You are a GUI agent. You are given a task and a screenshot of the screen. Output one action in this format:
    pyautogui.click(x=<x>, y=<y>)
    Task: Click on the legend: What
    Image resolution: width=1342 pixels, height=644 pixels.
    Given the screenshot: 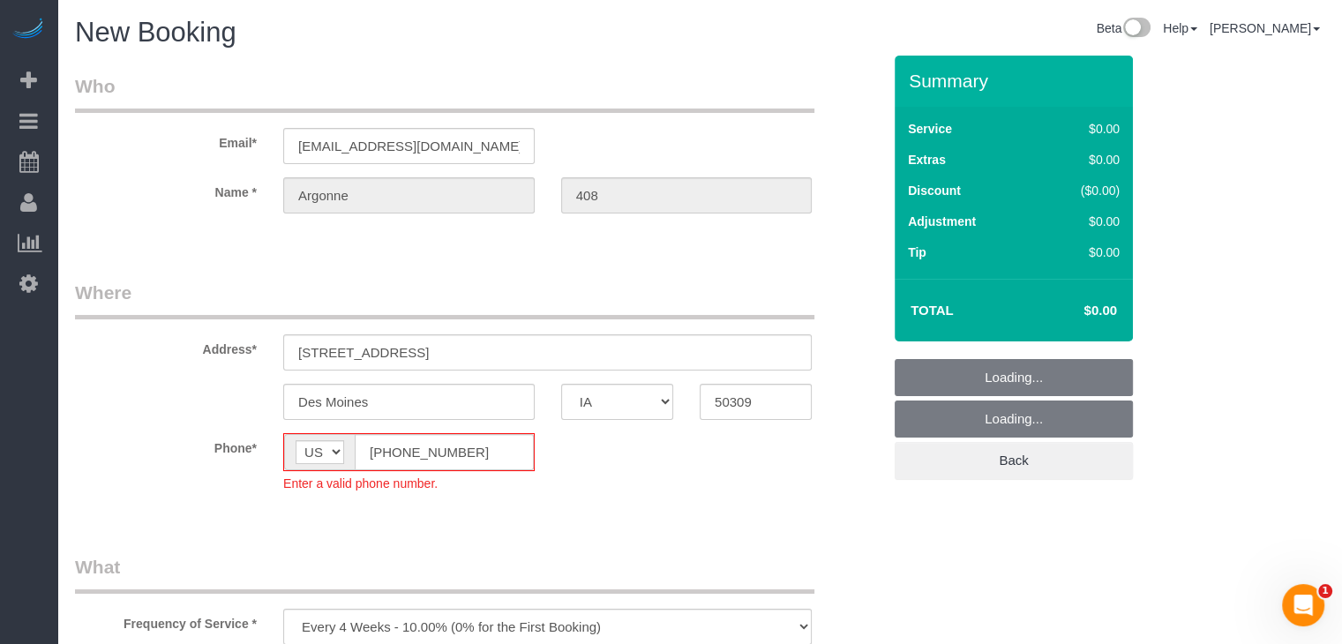 What is the action you would take?
    pyautogui.click(x=445, y=574)
    